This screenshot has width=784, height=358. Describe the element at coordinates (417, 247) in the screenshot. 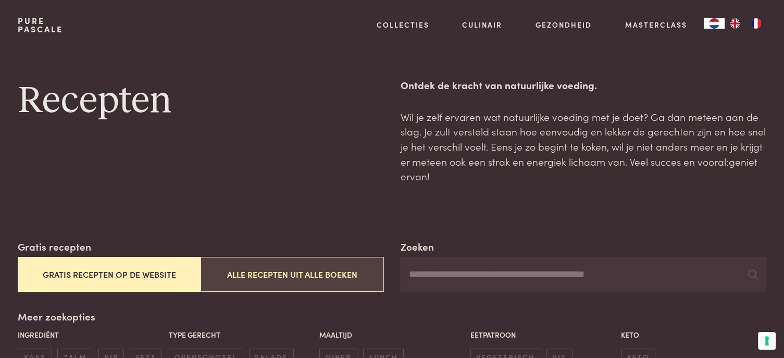

I see `label: Zoeken` at that location.